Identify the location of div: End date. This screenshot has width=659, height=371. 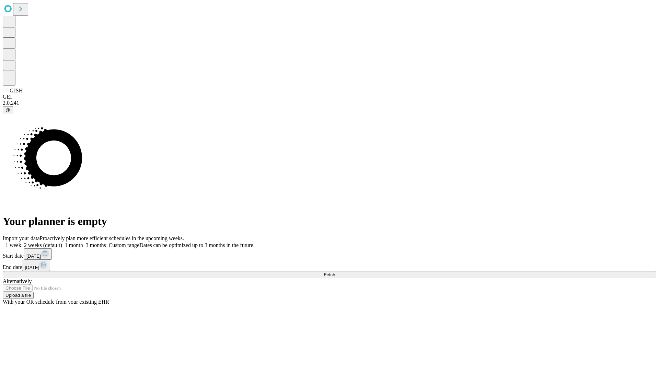
(330, 265).